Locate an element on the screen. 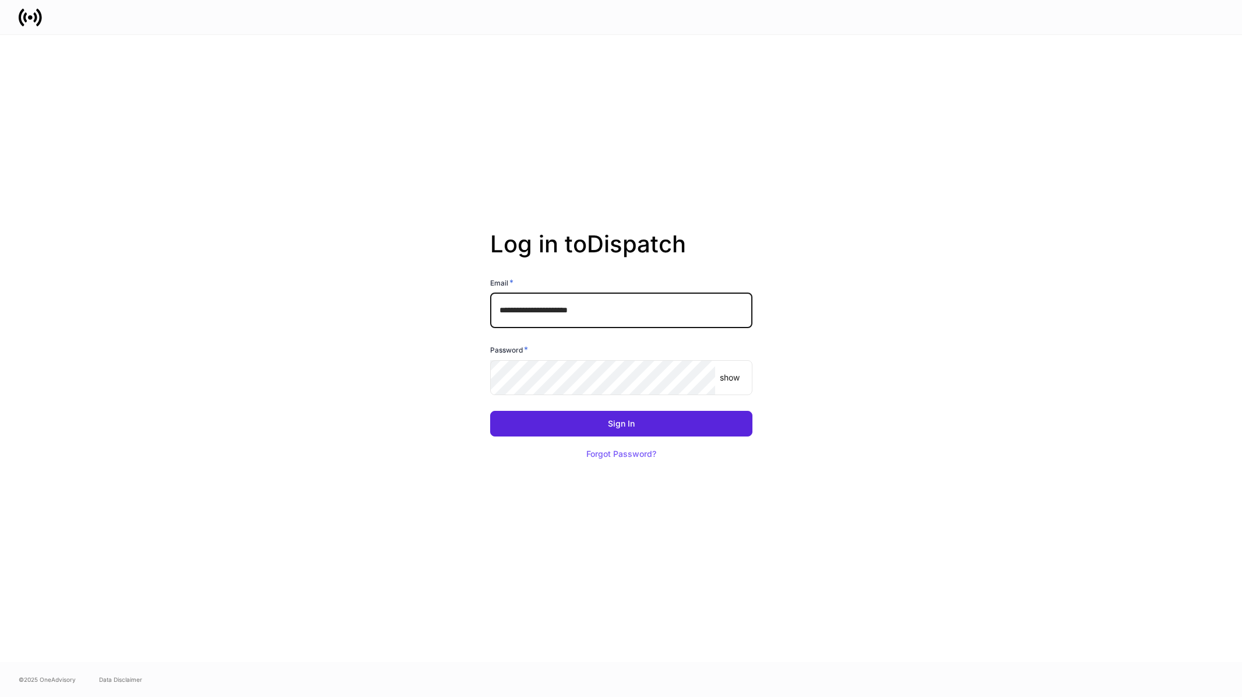  button: Forgot Password? is located at coordinates (621, 454).